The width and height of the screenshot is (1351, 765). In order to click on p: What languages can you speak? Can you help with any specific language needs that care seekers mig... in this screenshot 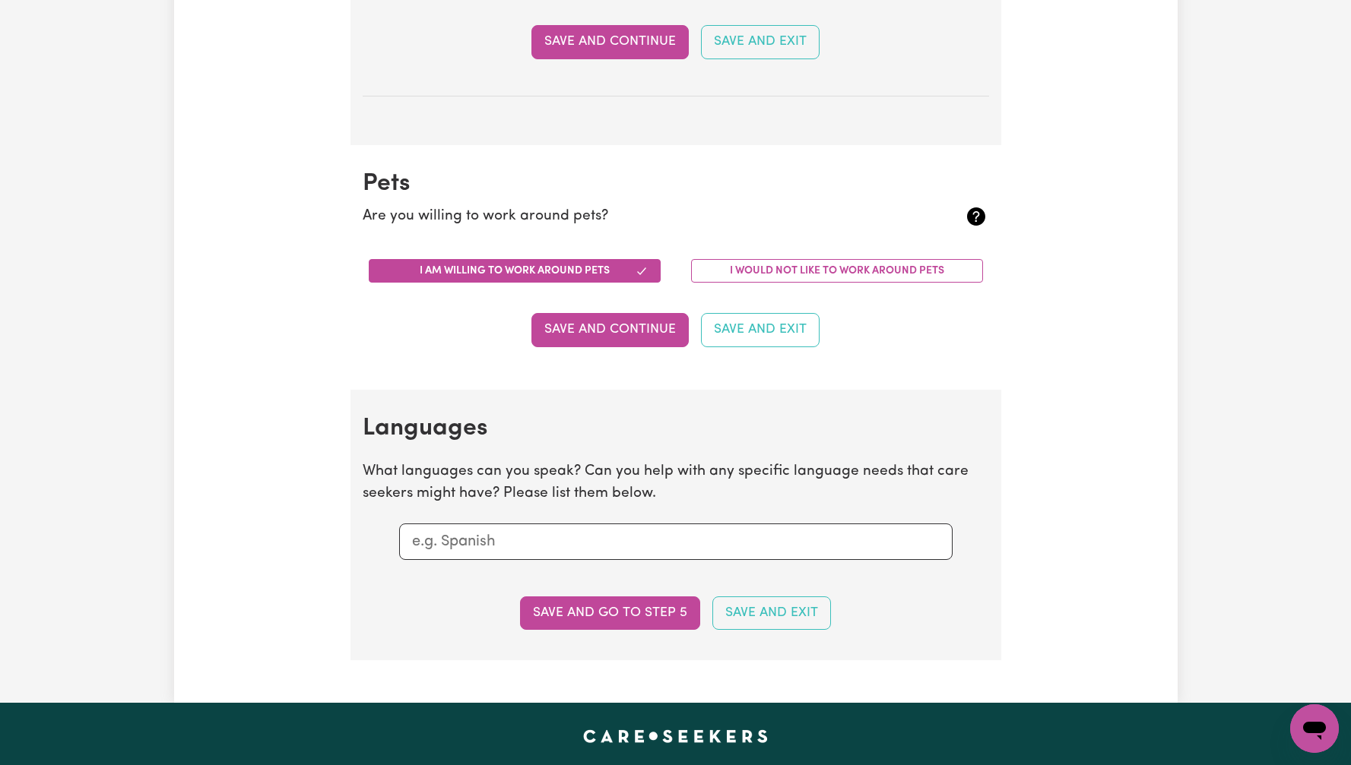, I will do `click(676, 483)`.